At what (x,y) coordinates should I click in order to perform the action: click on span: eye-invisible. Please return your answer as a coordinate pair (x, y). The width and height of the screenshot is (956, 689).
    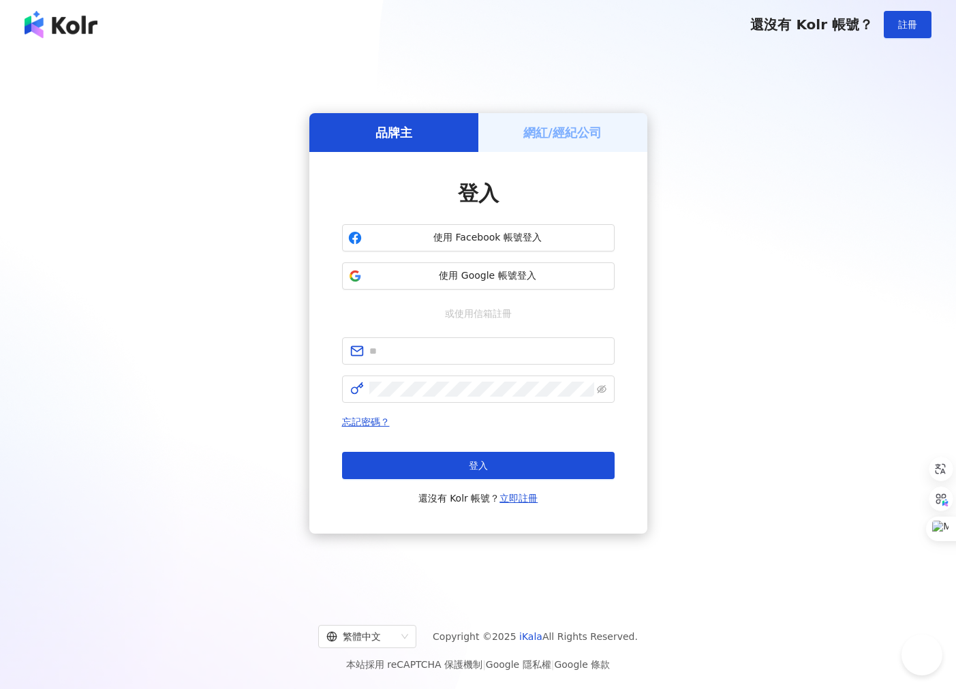
    Looking at the image, I should click on (602, 389).